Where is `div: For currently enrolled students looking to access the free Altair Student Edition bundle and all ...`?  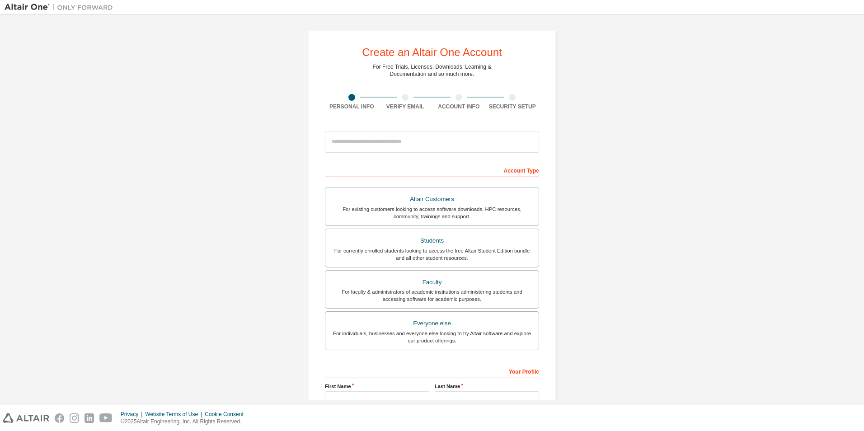
div: For currently enrolled students looking to access the free Altair Student Edition bundle and all ... is located at coordinates (432, 254).